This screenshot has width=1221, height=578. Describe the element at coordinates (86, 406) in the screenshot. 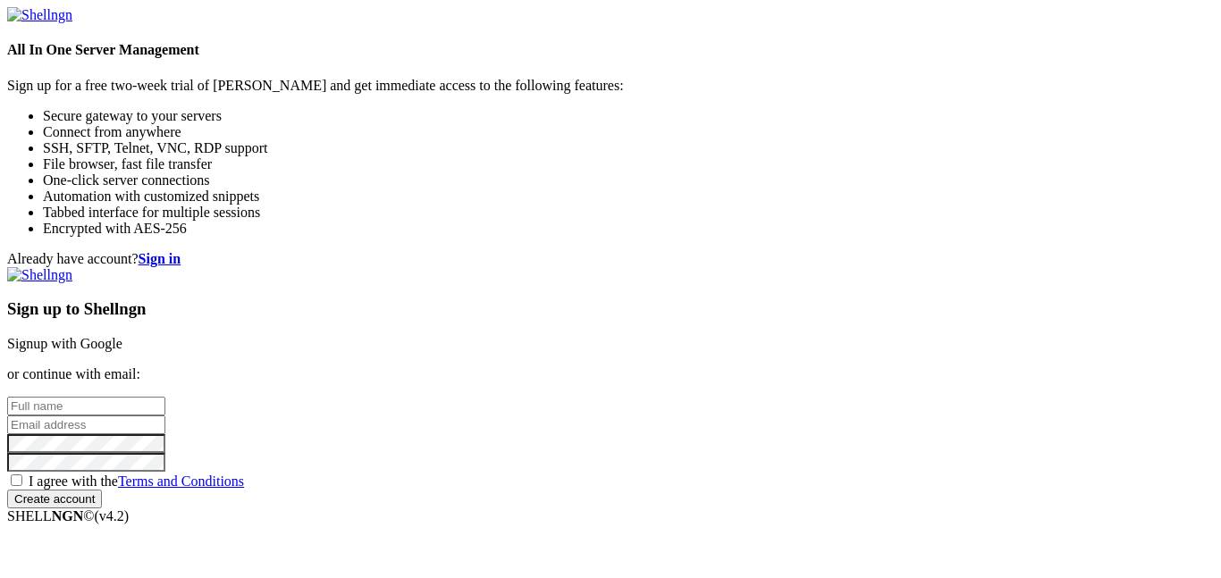

I see `input: Full name` at that location.